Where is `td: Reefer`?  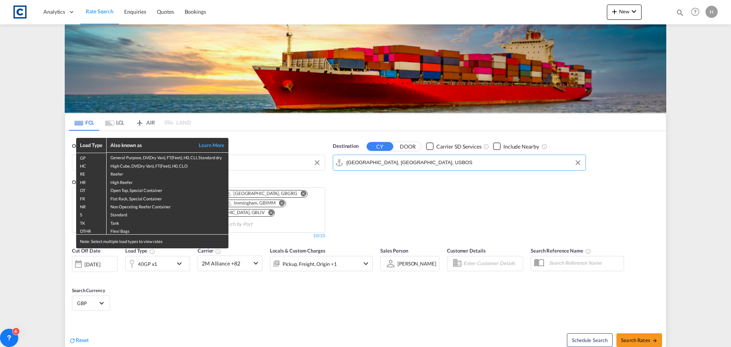 td: Reefer is located at coordinates (167, 173).